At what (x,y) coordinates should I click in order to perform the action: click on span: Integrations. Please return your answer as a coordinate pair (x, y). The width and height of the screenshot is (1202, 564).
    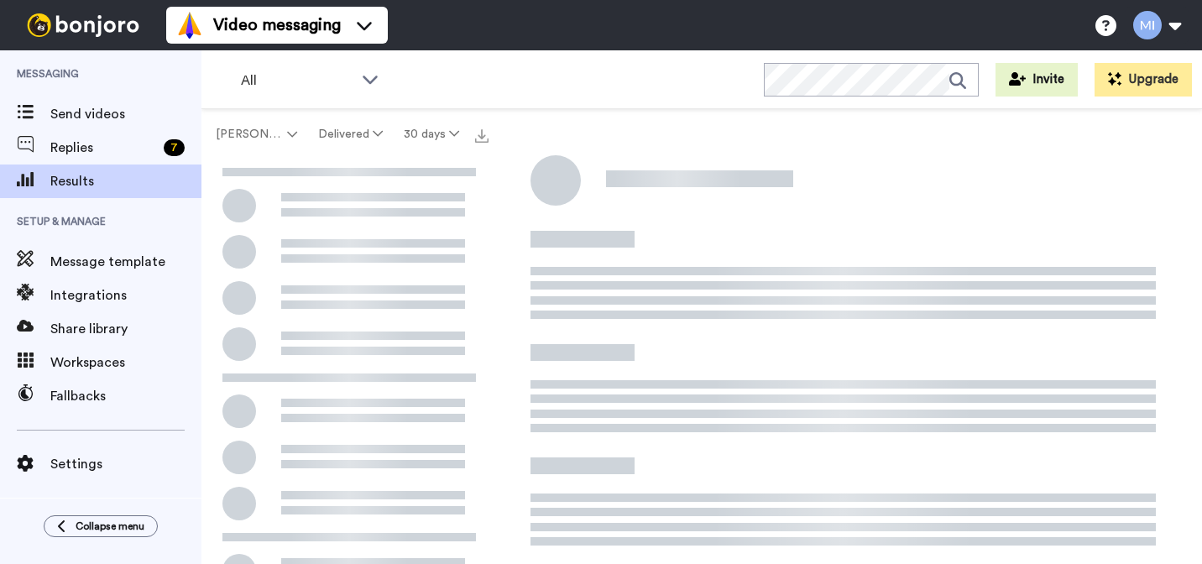
    Looking at the image, I should click on (126, 295).